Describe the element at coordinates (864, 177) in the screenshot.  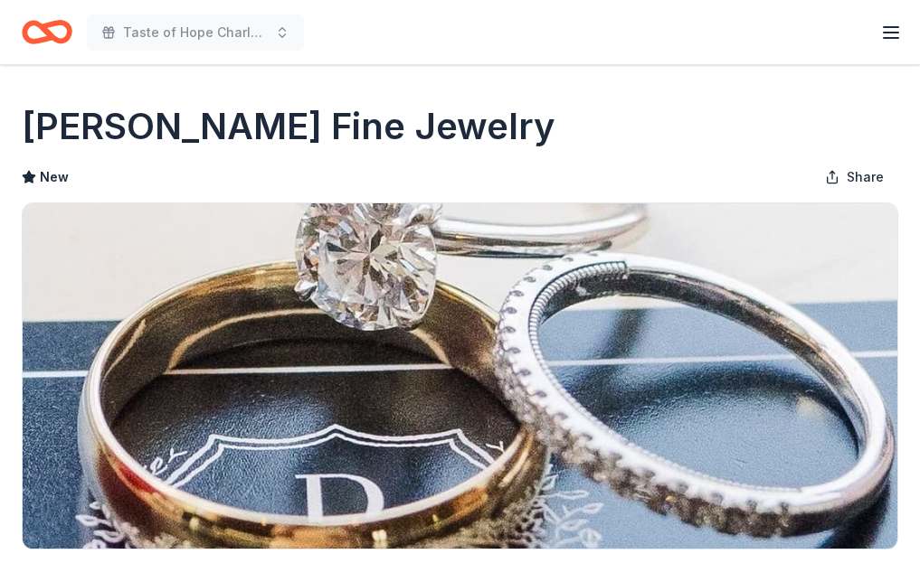
I see `span: Share` at that location.